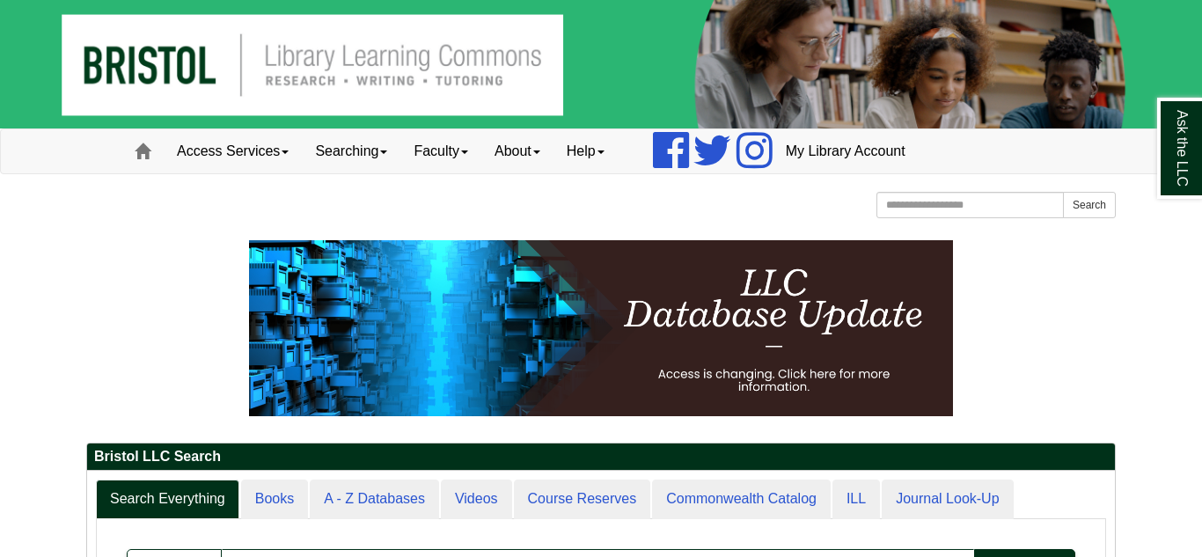 Image resolution: width=1202 pixels, height=557 pixels. I want to click on a: Search Everything, so click(167, 499).